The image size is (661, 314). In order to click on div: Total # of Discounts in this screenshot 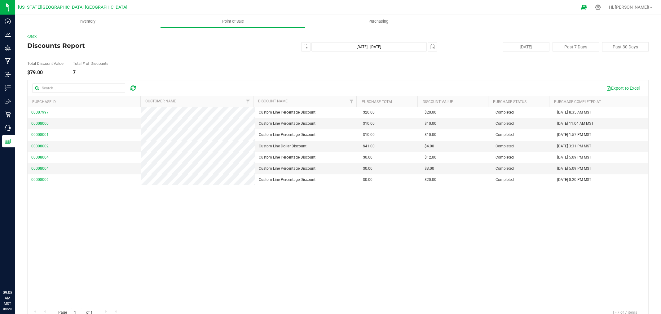, I will do `click(90, 63)`.